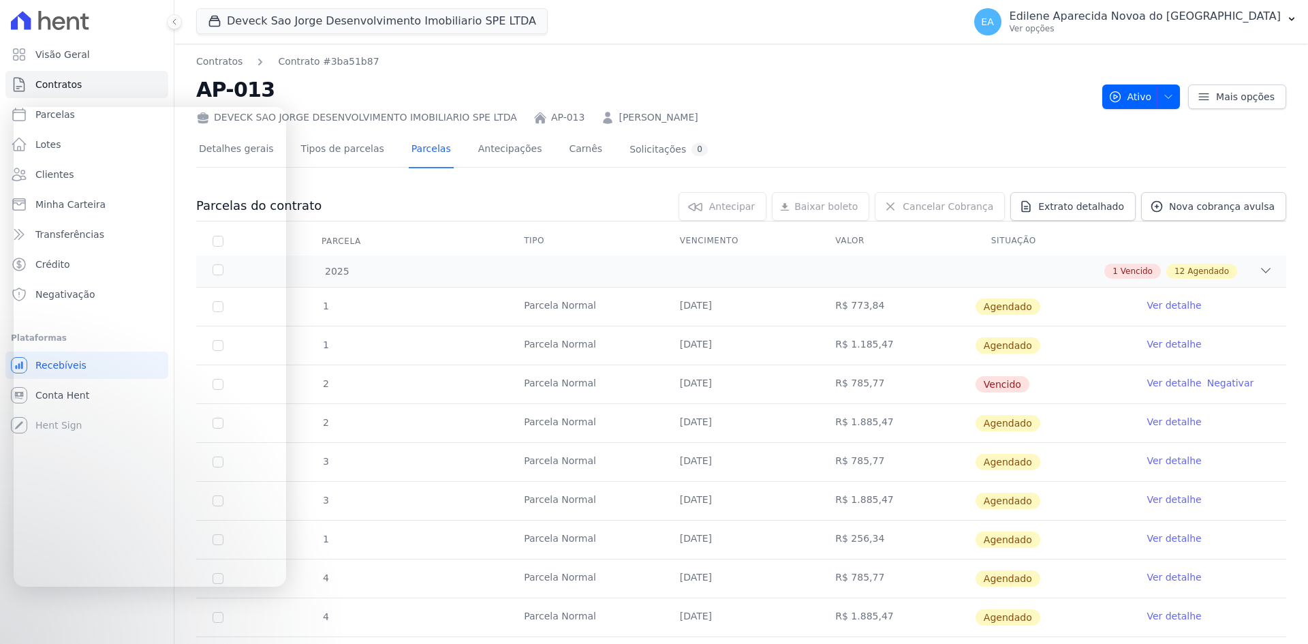  I want to click on a: Lotes, so click(86, 144).